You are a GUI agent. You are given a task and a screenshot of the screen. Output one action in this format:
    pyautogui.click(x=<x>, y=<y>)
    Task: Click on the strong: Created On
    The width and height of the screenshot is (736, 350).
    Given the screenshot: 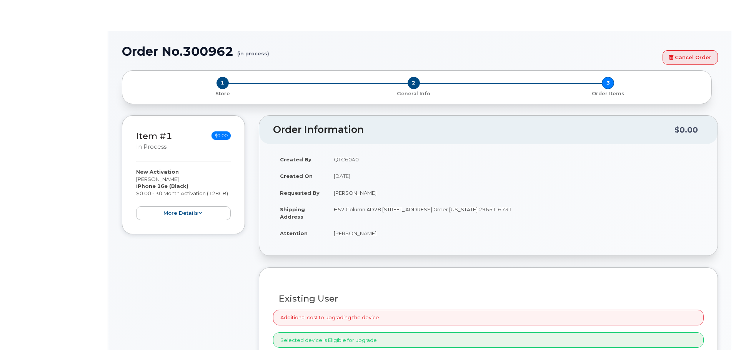 What is the action you would take?
    pyautogui.click(x=296, y=176)
    